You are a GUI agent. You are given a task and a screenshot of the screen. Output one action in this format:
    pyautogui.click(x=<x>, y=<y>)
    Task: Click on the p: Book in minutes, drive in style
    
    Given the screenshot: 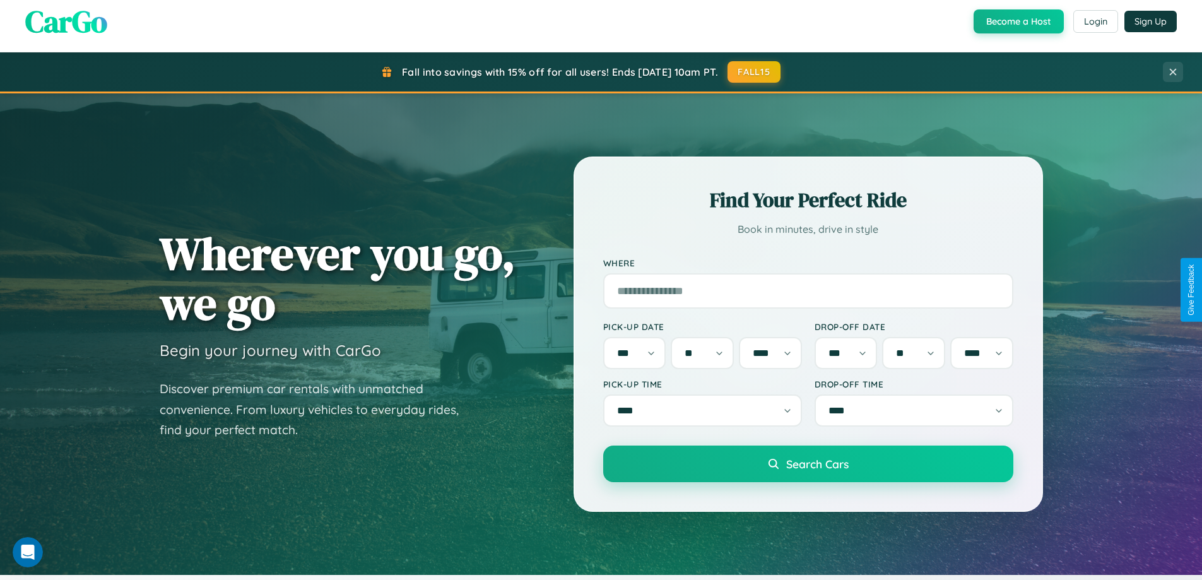 What is the action you would take?
    pyautogui.click(x=808, y=229)
    